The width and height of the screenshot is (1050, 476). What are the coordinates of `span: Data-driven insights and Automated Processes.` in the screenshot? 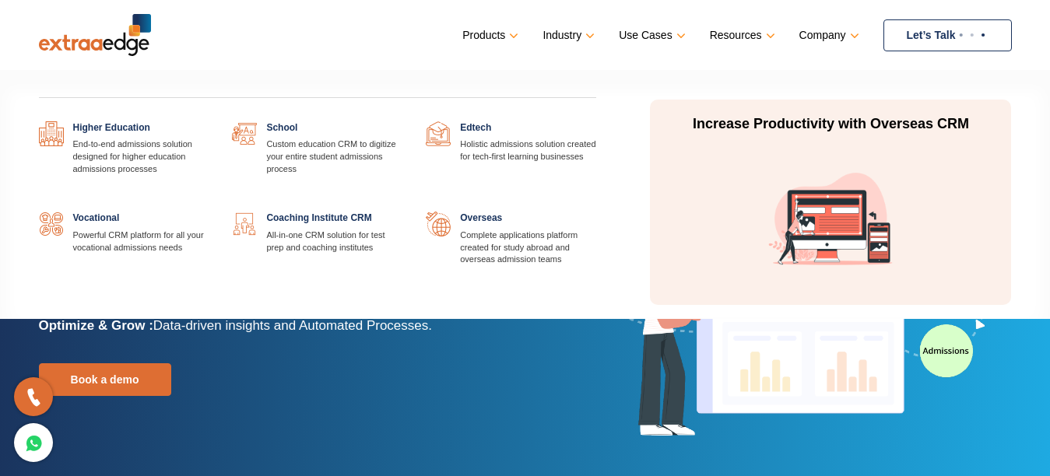 It's located at (293, 325).